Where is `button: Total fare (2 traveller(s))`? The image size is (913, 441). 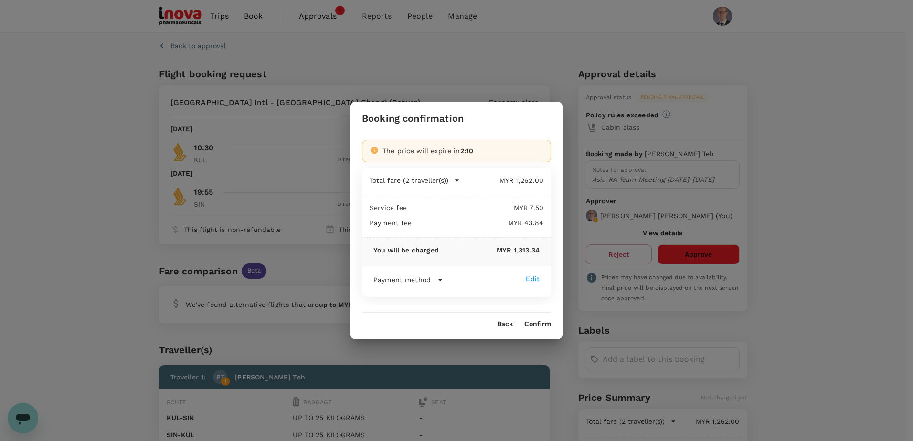 button: Total fare (2 traveller(s)) is located at coordinates (415, 181).